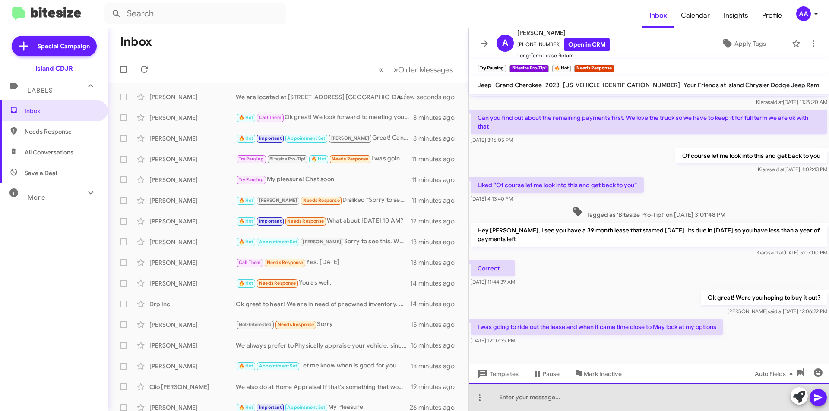 Image resolution: width=829 pixels, height=411 pixels. What do you see at coordinates (492, 69) in the screenshot?
I see `small: Try Pausing` at bounding box center [492, 69].